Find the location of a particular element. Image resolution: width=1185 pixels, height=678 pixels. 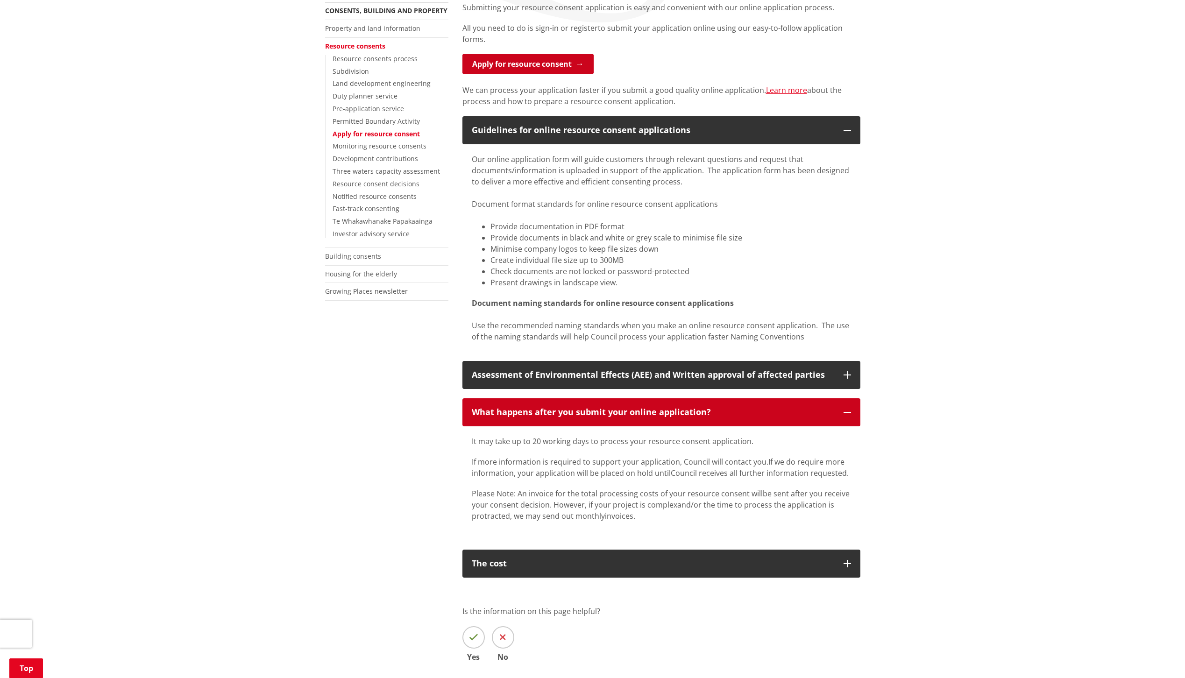

a: Permitted Boundary Activity is located at coordinates (376, 121).